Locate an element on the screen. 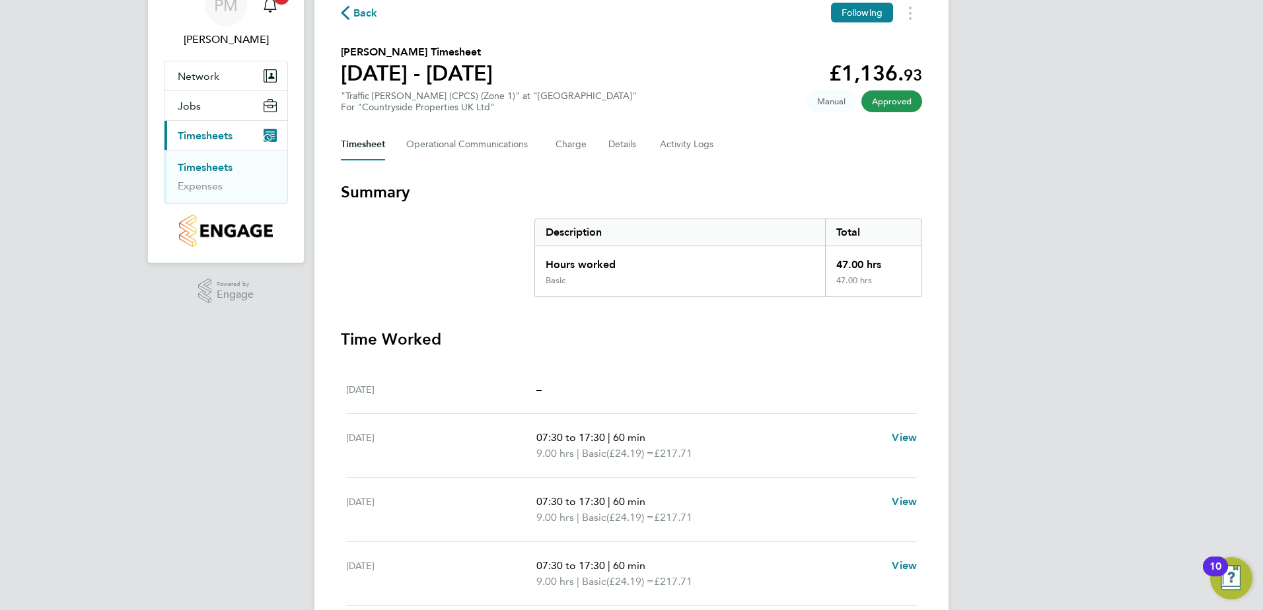 Image resolution: width=1263 pixels, height=610 pixels. span: Paul Marcus is located at coordinates (226, 40).